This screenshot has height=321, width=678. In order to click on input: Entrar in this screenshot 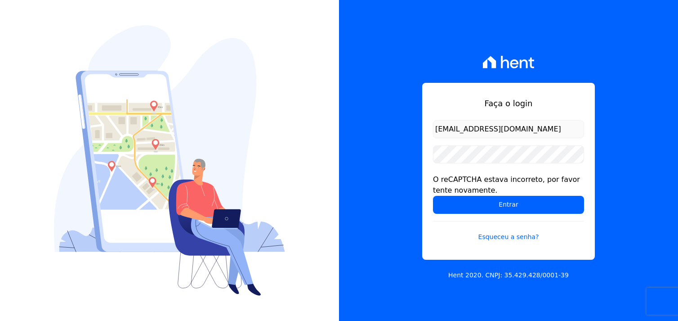, I will do `click(508, 205)`.